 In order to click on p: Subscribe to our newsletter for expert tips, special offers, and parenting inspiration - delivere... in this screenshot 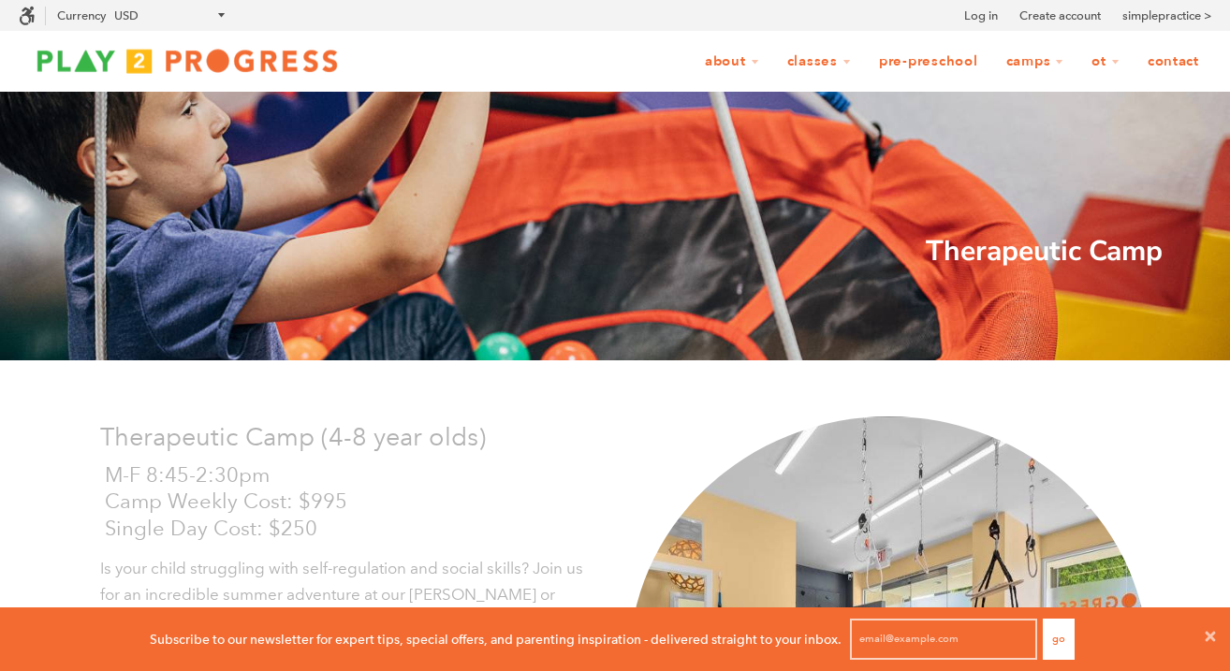, I will do `click(495, 639)`.